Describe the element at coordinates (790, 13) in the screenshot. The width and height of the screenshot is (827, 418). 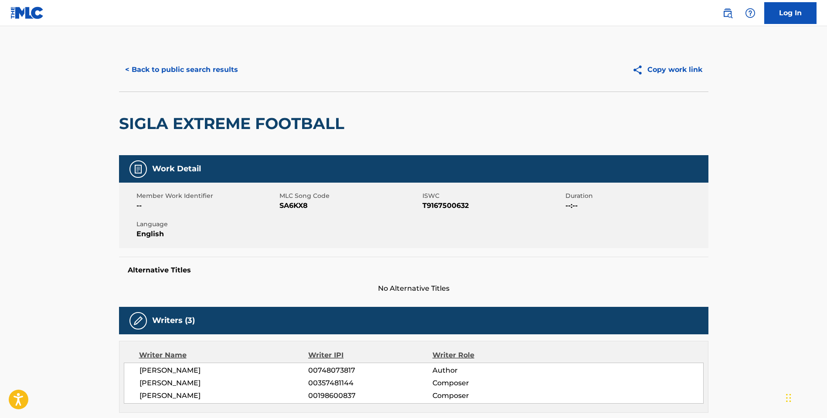
I see `a: Log In` at that location.